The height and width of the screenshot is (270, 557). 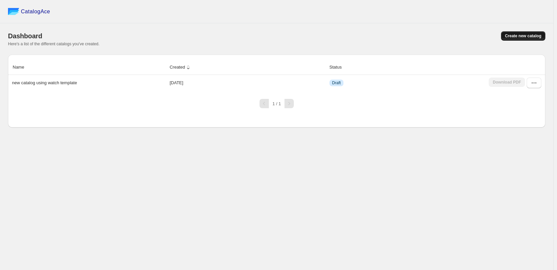 What do you see at coordinates (523, 36) in the screenshot?
I see `button: Create new catalog` at bounding box center [523, 36].